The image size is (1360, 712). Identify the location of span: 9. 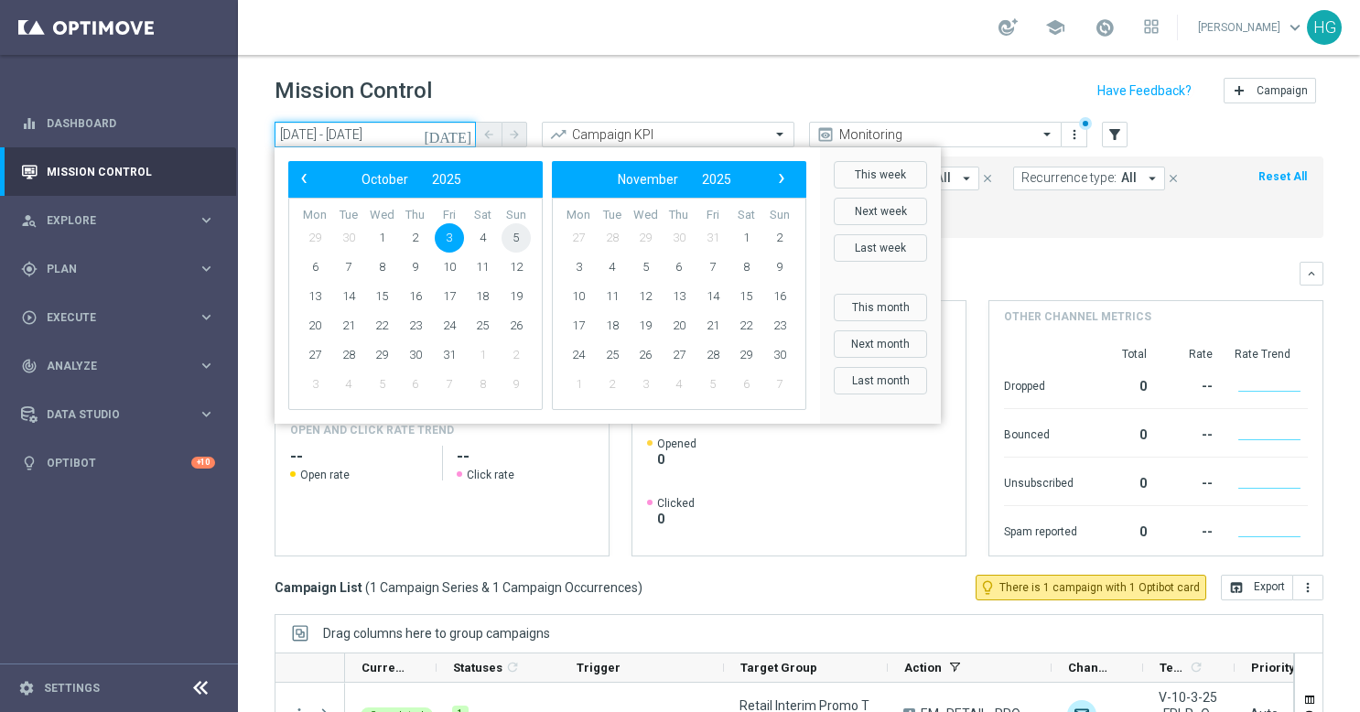
(780, 267).